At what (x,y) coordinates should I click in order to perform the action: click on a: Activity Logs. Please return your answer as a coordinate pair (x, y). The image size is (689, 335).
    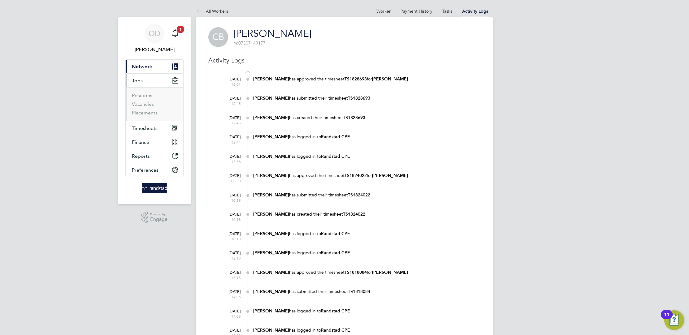
    Looking at the image, I should click on (475, 11).